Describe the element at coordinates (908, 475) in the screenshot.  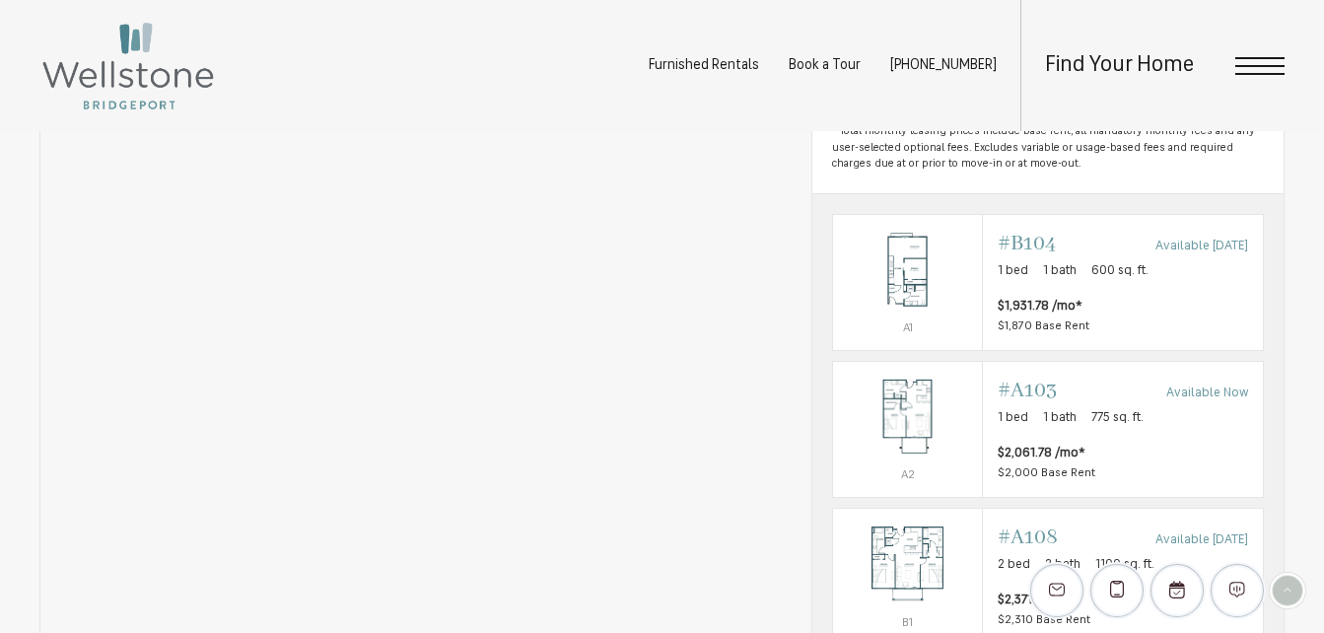
I see `span: A2` at that location.